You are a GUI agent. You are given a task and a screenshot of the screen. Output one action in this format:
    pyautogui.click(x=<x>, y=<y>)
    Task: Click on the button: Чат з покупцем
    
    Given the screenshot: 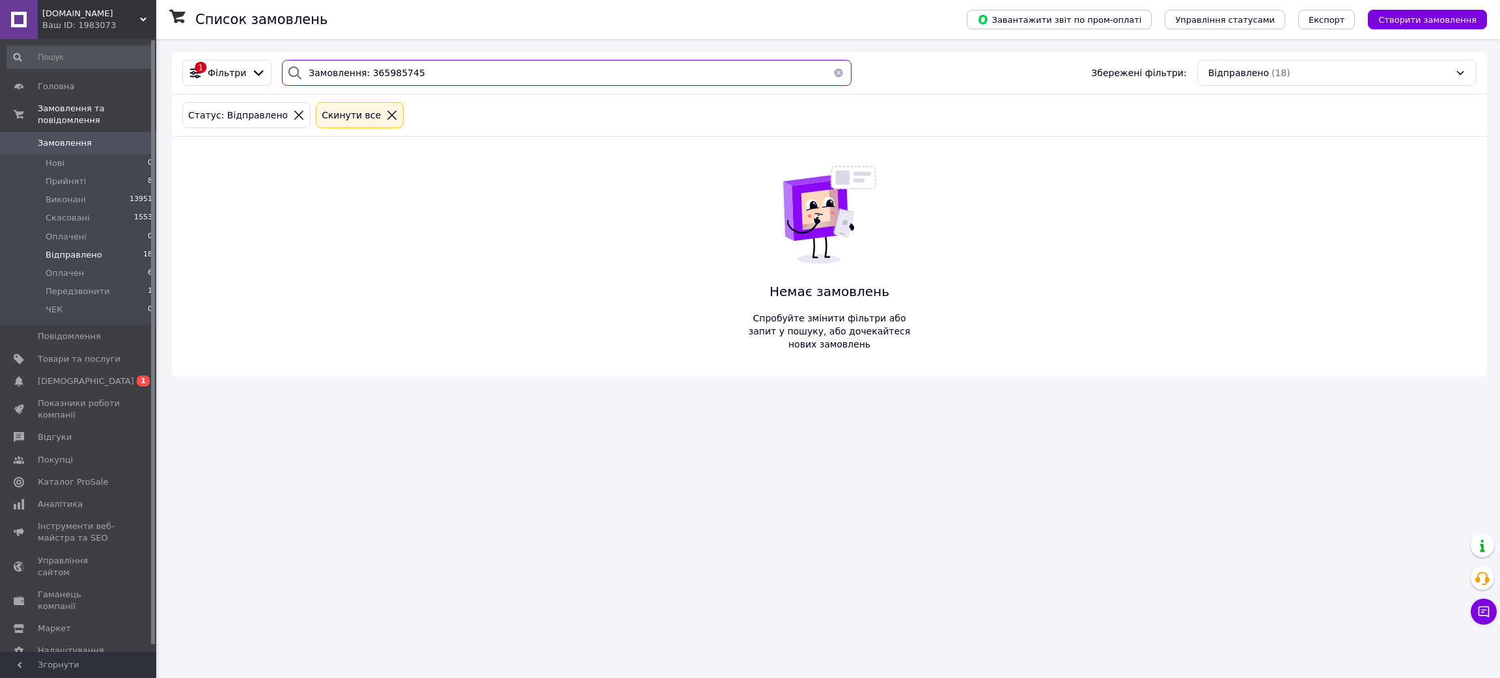 What is the action you would take?
    pyautogui.click(x=1484, y=612)
    